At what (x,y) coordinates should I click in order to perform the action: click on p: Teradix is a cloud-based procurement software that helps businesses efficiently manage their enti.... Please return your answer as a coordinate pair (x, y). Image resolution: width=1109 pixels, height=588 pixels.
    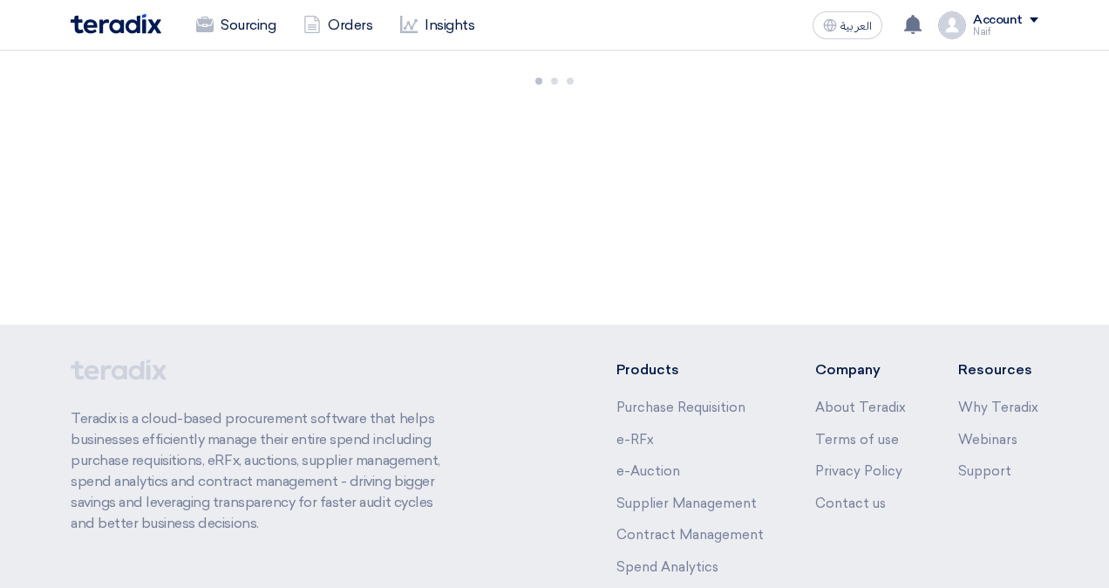
    Looking at the image, I should click on (264, 471).